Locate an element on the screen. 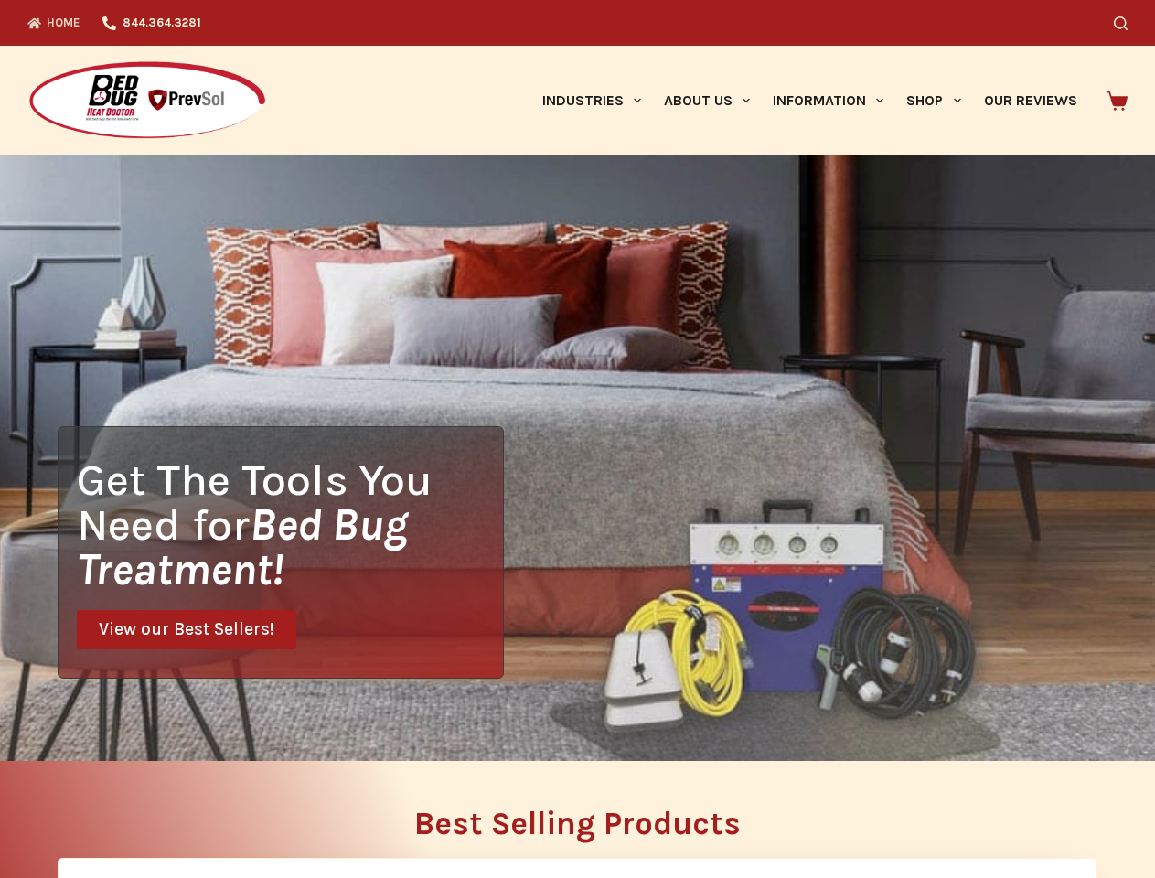 The height and width of the screenshot is (878, 1155). a: Information is located at coordinates (828, 101).